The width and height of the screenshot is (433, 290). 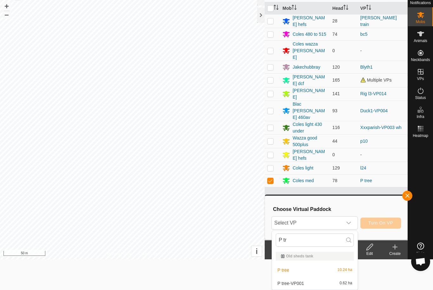 I want to click on span: Turn On VP, so click(x=380, y=223).